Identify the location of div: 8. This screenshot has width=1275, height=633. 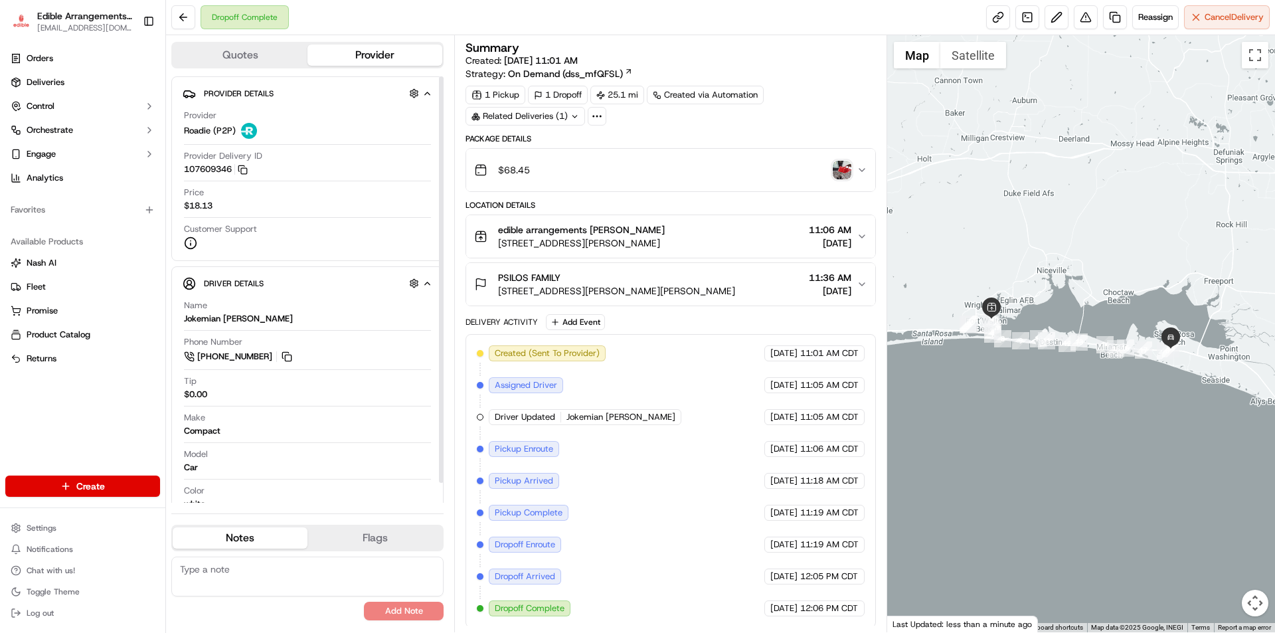
(1003, 339).